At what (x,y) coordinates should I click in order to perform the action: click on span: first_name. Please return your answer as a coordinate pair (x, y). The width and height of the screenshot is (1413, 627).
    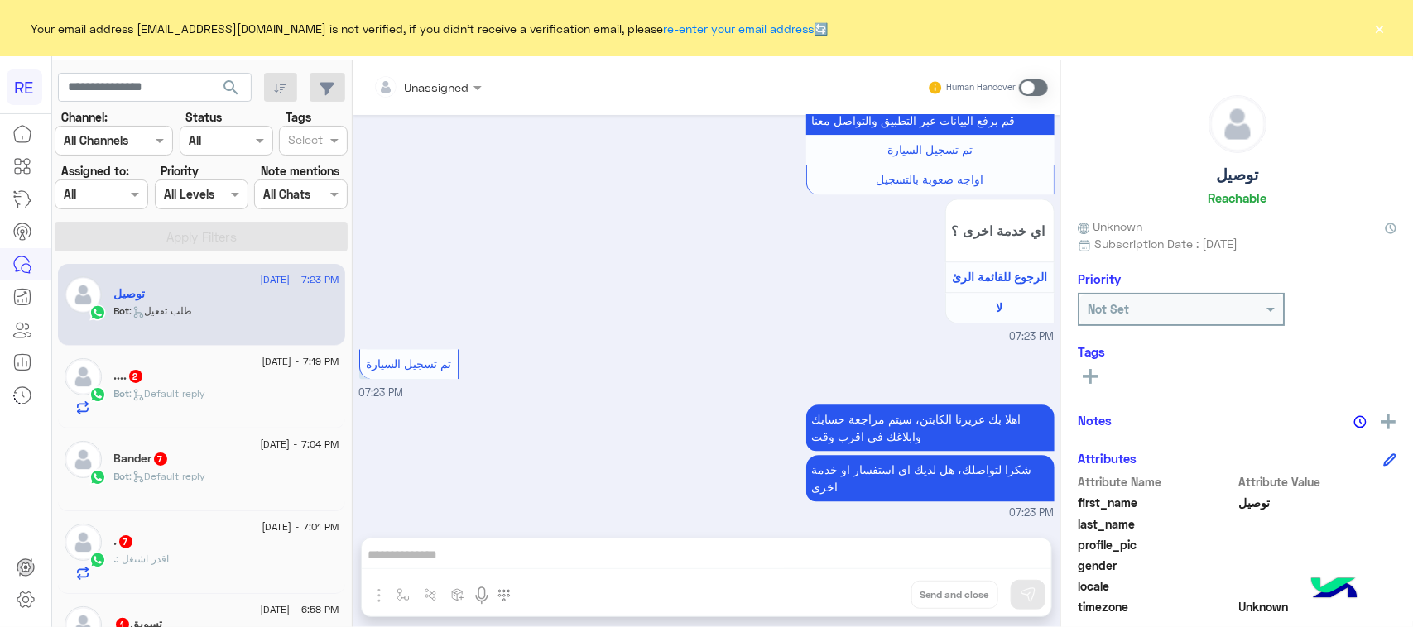
    Looking at the image, I should click on (1156, 502).